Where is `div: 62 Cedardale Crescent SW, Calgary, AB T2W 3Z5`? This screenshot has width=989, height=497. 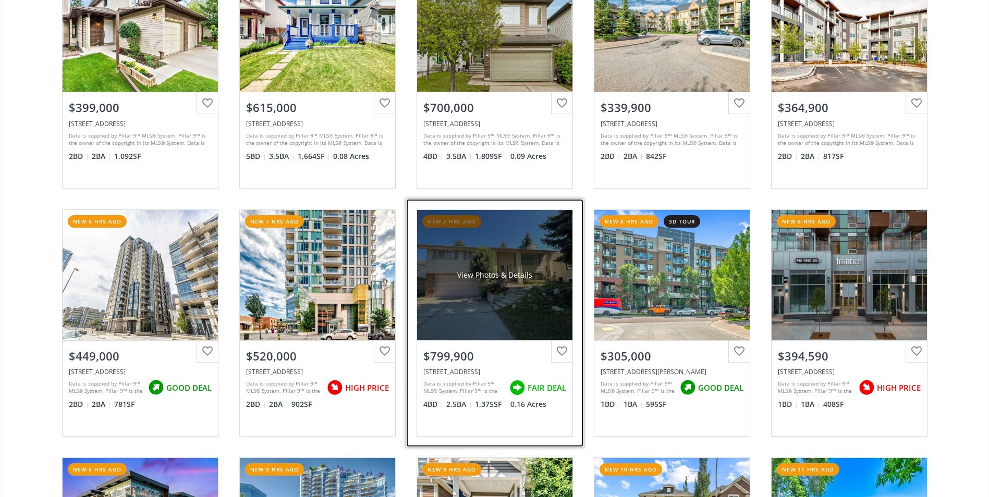
div: 62 Cedardale Crescent SW, Calgary, AB T2W 3Z5 is located at coordinates (140, 124).